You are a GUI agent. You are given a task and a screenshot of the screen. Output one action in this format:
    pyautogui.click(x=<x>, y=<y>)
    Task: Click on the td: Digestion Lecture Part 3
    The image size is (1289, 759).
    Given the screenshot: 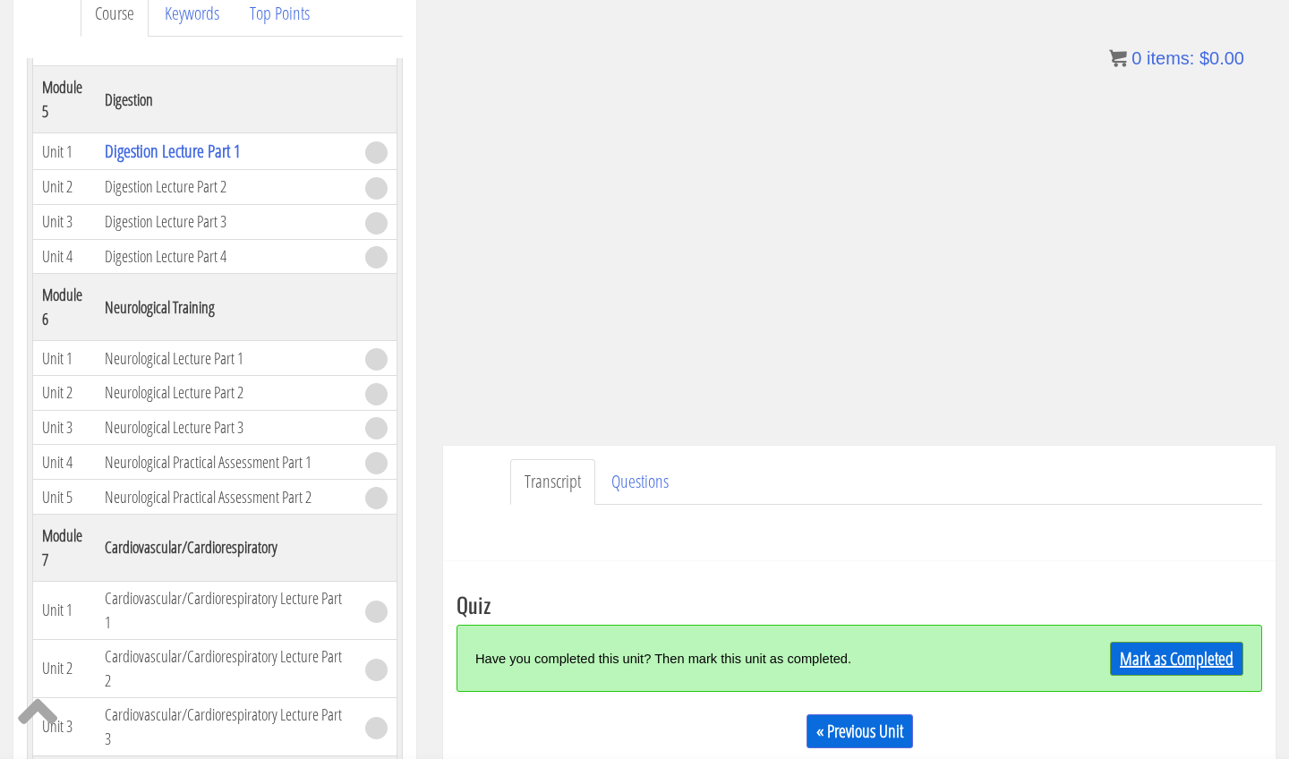 What is the action you would take?
    pyautogui.click(x=226, y=221)
    